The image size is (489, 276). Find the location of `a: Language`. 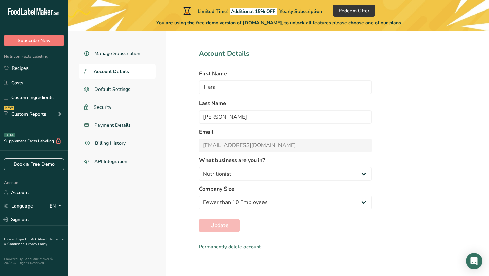

a: Language is located at coordinates (18, 206).